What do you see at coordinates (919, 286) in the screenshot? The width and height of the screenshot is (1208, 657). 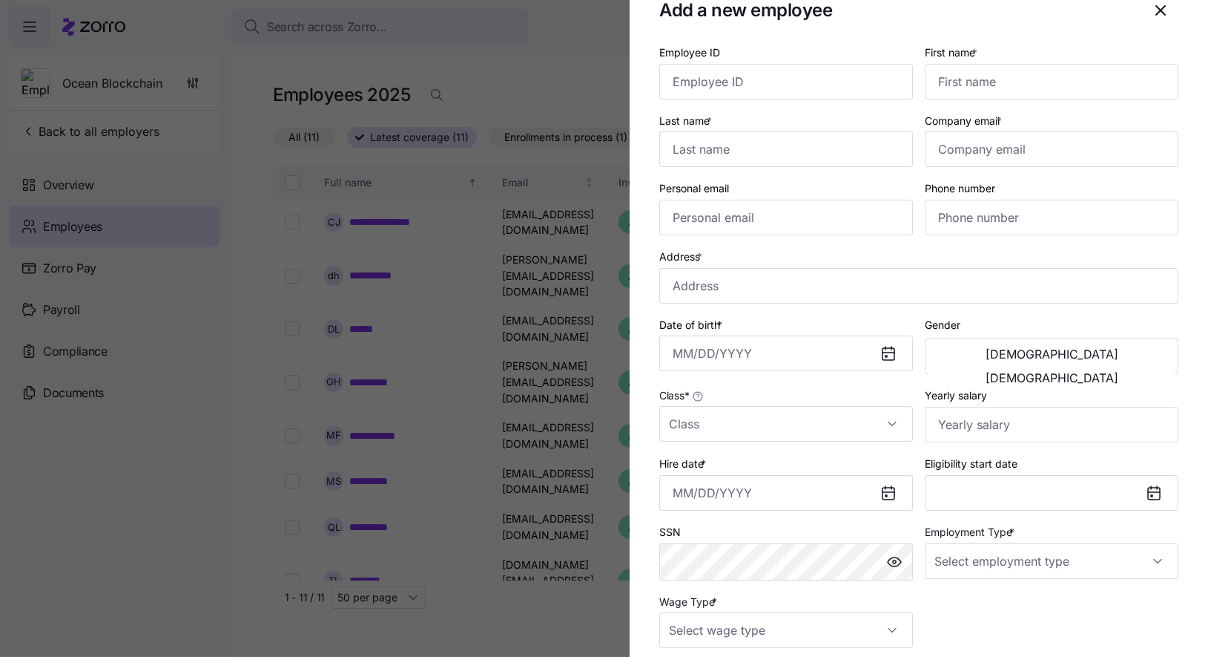 I see `input: Address` at bounding box center [919, 286].